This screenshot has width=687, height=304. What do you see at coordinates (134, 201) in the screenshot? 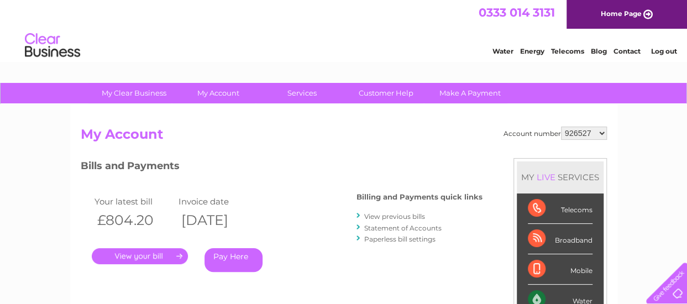
I see `td: Your latest bill` at bounding box center [134, 201].